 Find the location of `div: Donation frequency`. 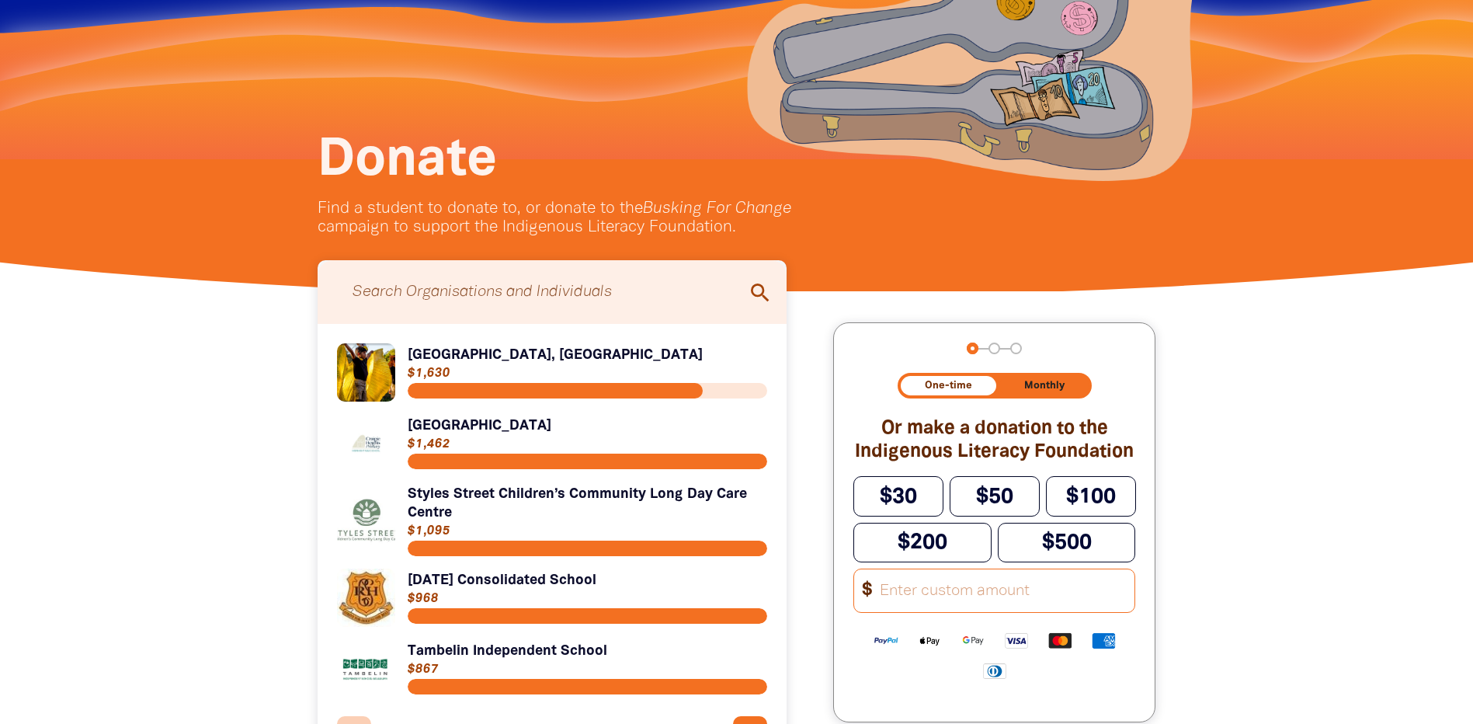

div: Donation frequency is located at coordinates (995, 385).